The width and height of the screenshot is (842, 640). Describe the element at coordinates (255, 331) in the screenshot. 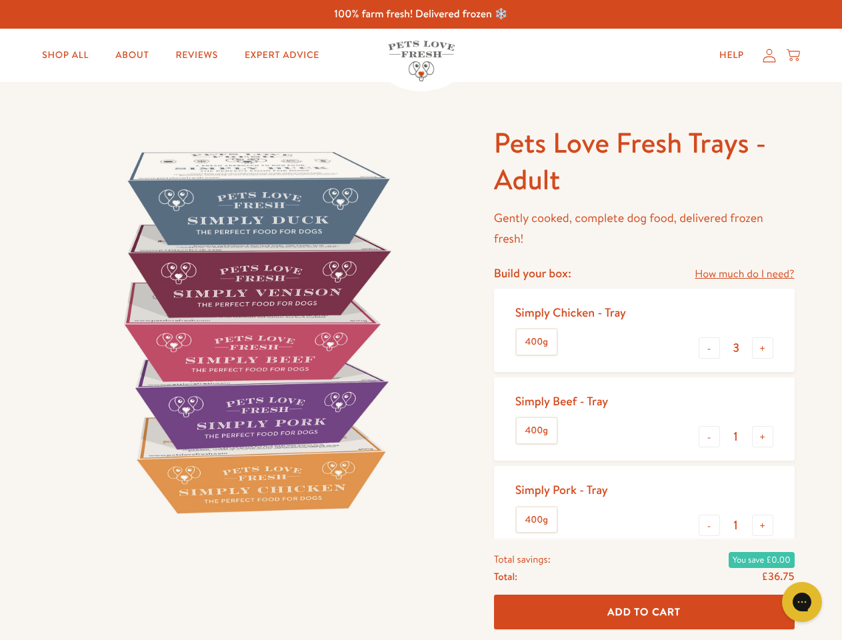

I see `img: Pets Love Fresh Trays - Adult` at that location.